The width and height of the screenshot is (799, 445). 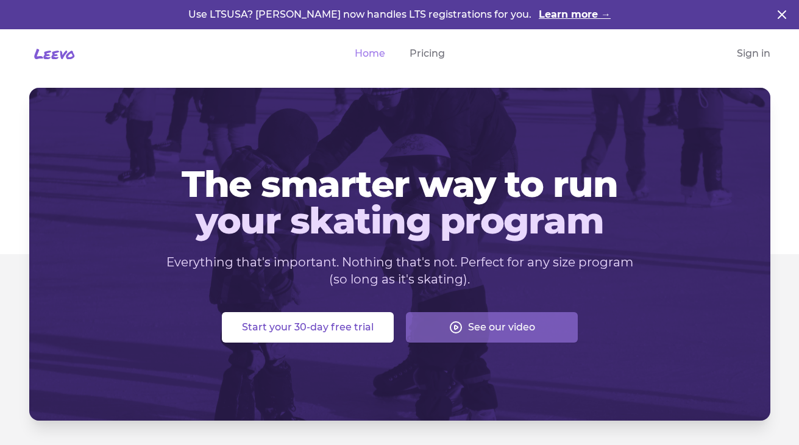 I want to click on button: Start your 30-day free trial, so click(x=308, y=327).